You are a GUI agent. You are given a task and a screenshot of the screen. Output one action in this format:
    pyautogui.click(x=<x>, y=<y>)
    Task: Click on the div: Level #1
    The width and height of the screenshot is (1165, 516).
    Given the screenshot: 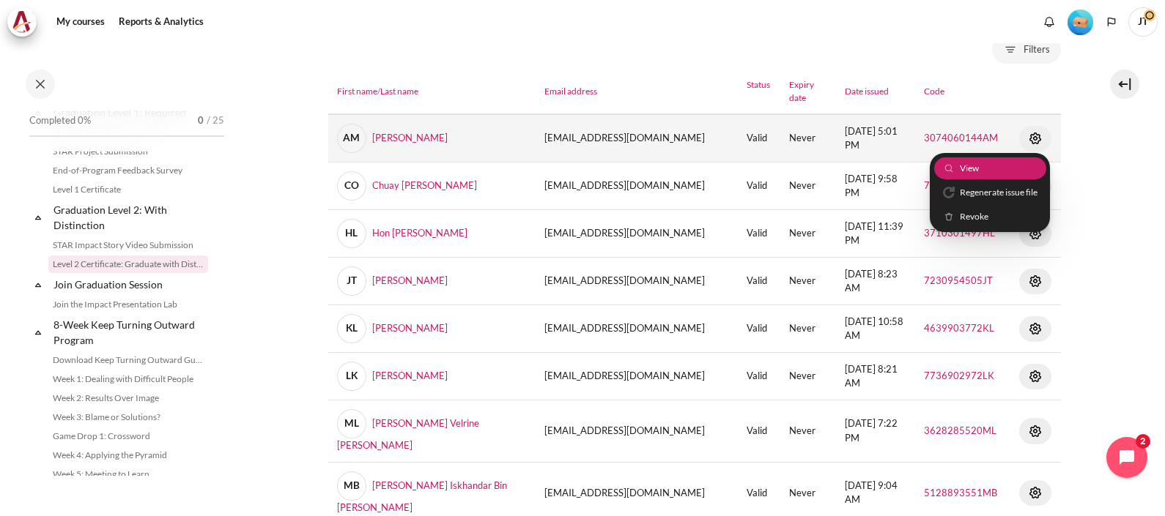 What is the action you would take?
    pyautogui.click(x=1080, y=21)
    